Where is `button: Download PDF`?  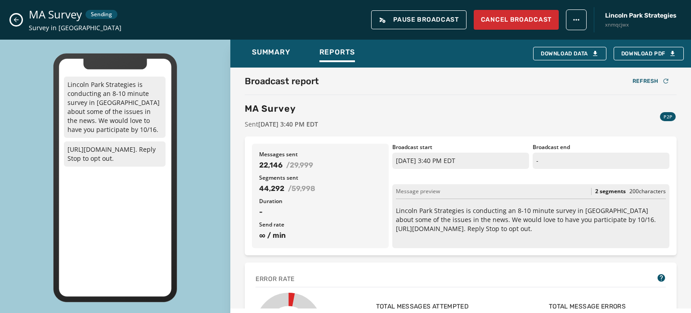
button: Download PDF is located at coordinates (649, 54).